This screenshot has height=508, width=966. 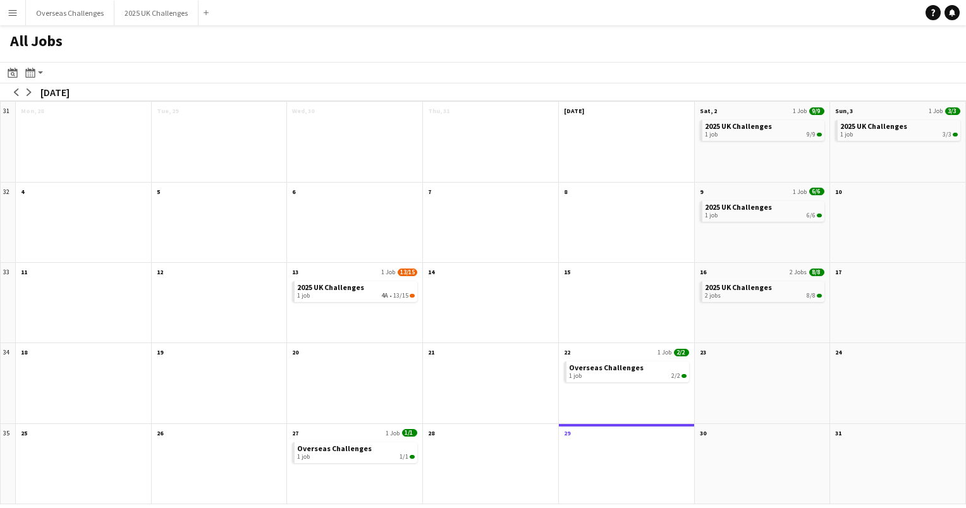 I want to click on a: 2025 UK Challenges1 job6/6, so click(x=763, y=210).